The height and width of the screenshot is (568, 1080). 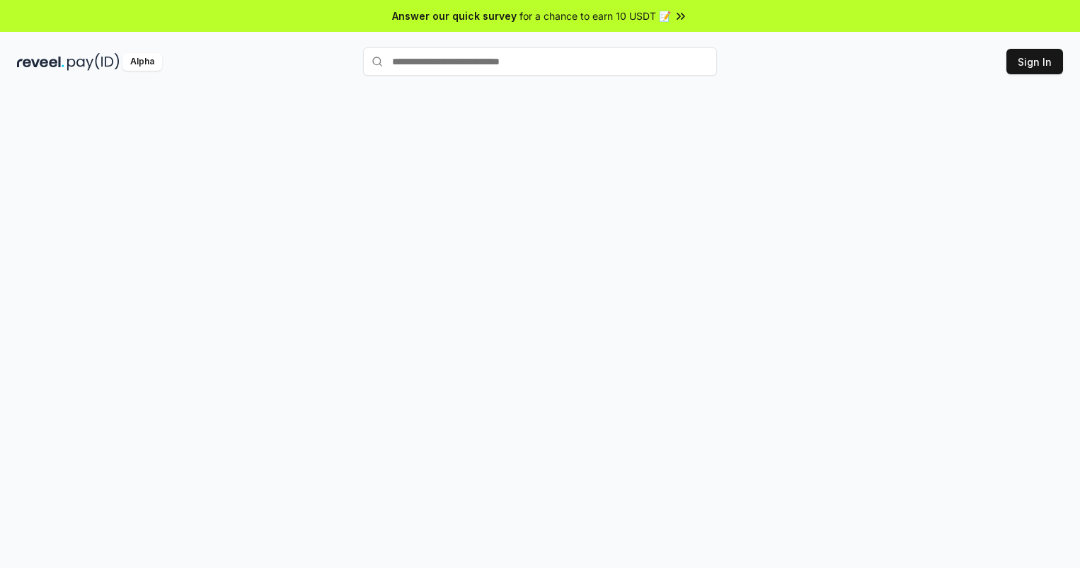 What do you see at coordinates (93, 62) in the screenshot?
I see `img: pay_id` at bounding box center [93, 62].